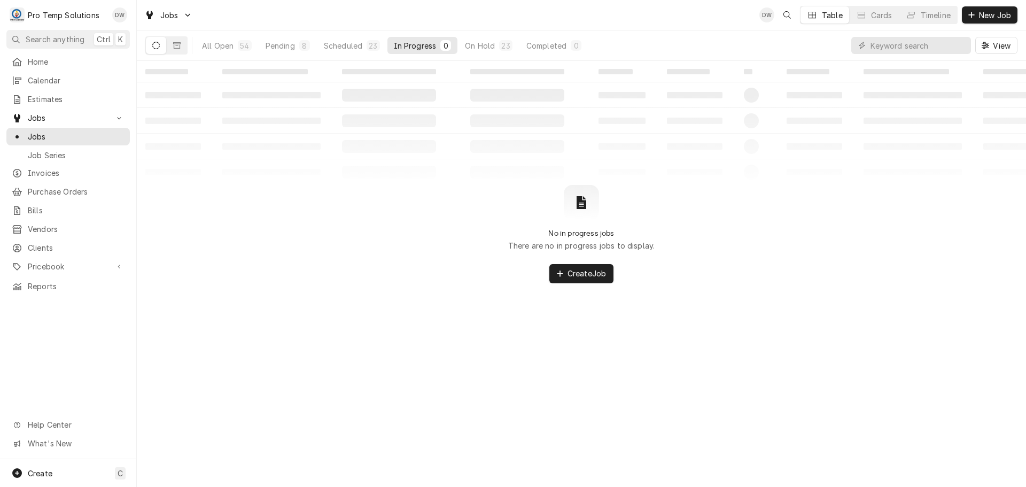 The width and height of the screenshot is (1026, 487). I want to click on span: View, so click(1001, 45).